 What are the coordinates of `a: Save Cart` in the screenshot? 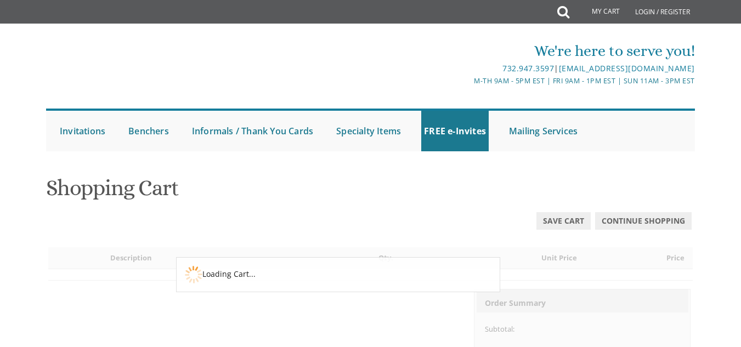 It's located at (563, 221).